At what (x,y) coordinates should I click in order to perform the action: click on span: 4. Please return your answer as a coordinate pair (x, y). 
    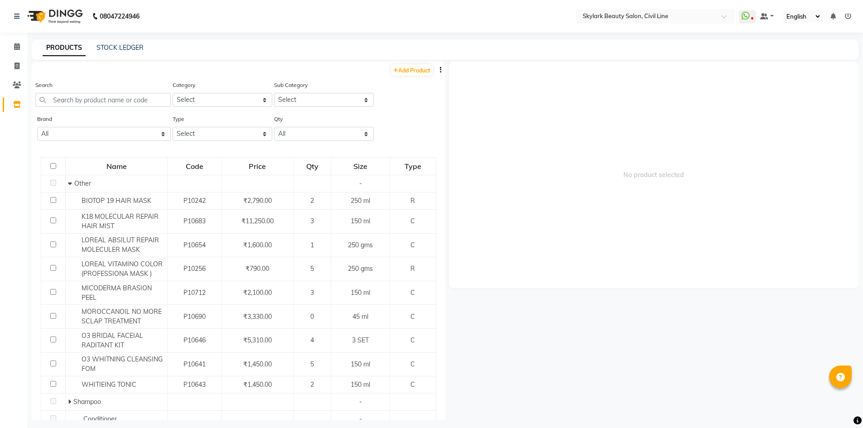
    Looking at the image, I should click on (312, 340).